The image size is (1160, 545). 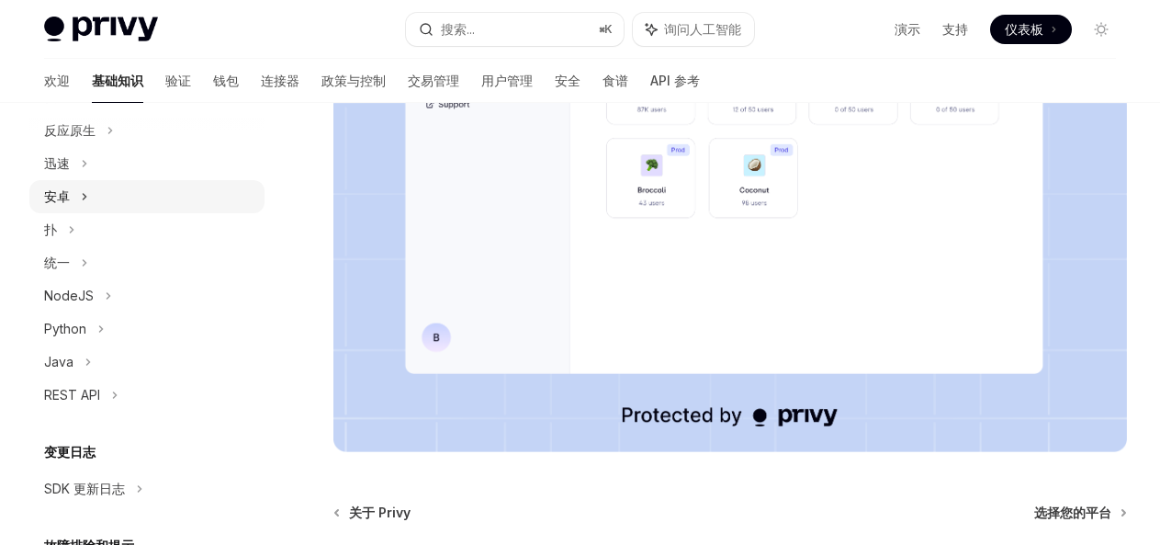 I want to click on font: Java, so click(x=59, y=361).